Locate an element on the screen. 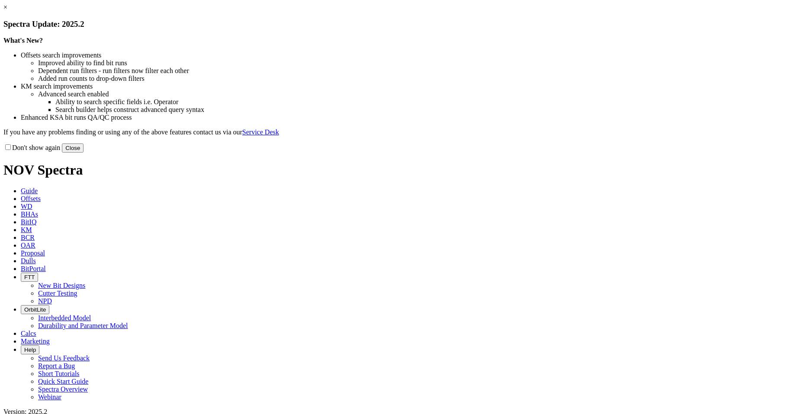 This screenshot has width=807, height=414. a: Spectra Overview is located at coordinates (63, 389).